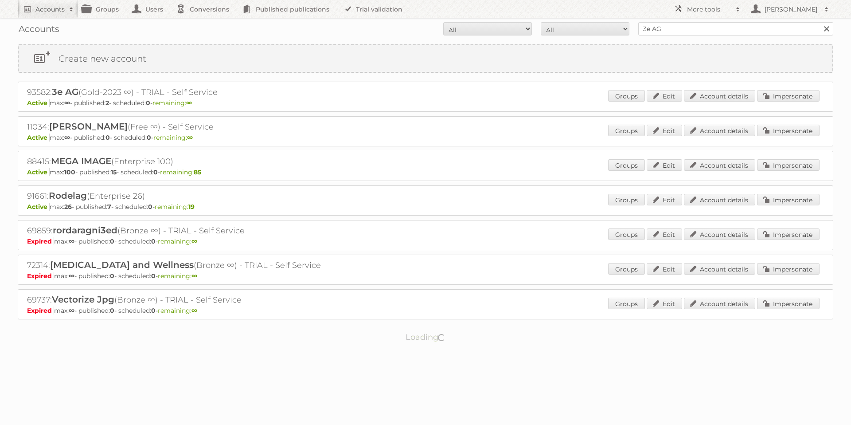  I want to click on h2: 69859: (Bronze ∞) - TRIAL - Self Service, so click(182, 230).